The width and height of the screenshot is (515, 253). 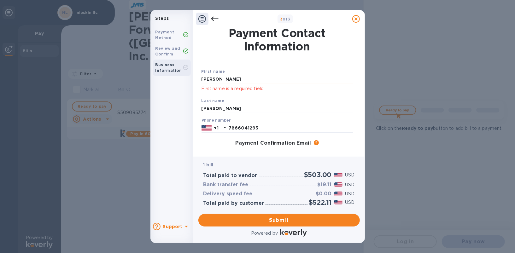 What do you see at coordinates (279, 221) in the screenshot?
I see `span: Submit` at bounding box center [279, 221].